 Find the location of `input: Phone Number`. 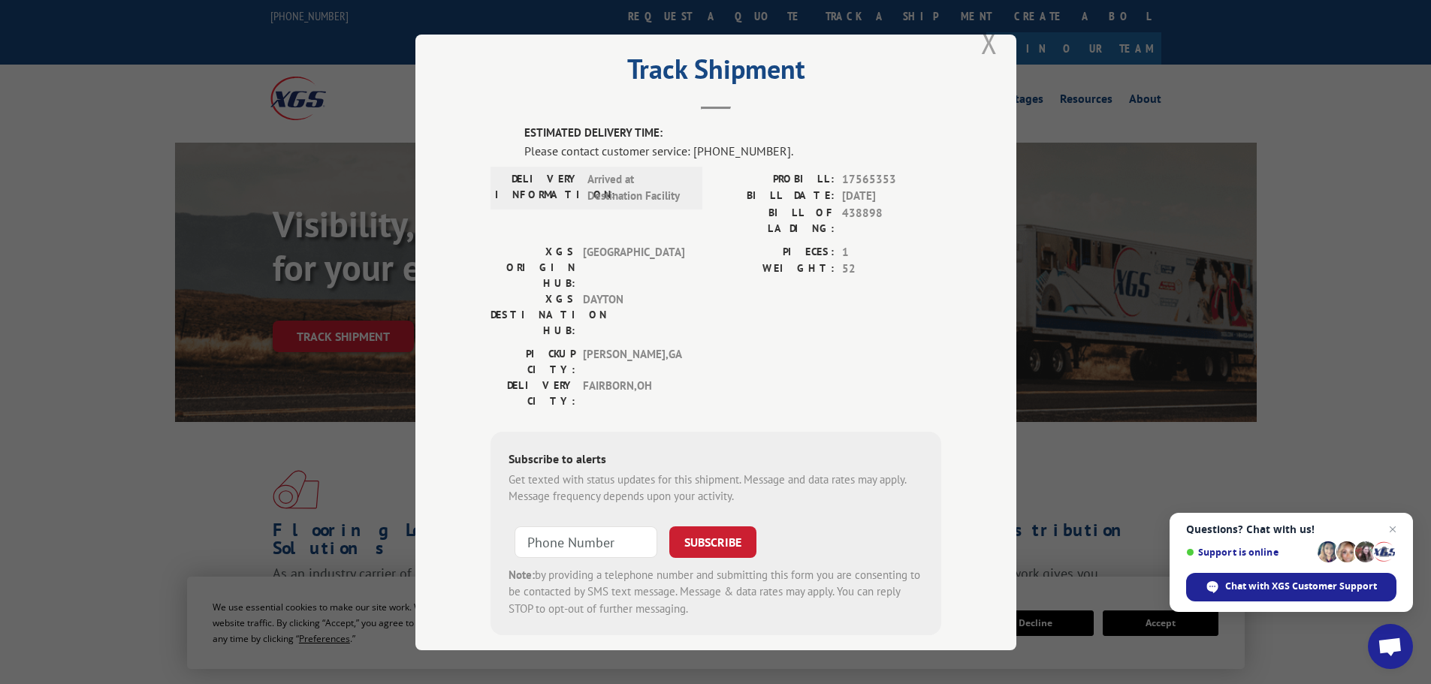

input: Phone Number is located at coordinates (586, 541).